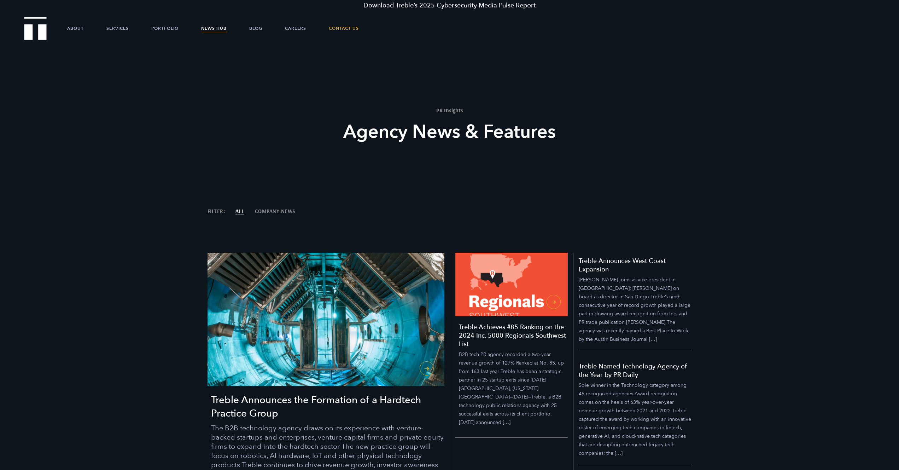  I want to click on h1: PR Insights, so click(450, 110).